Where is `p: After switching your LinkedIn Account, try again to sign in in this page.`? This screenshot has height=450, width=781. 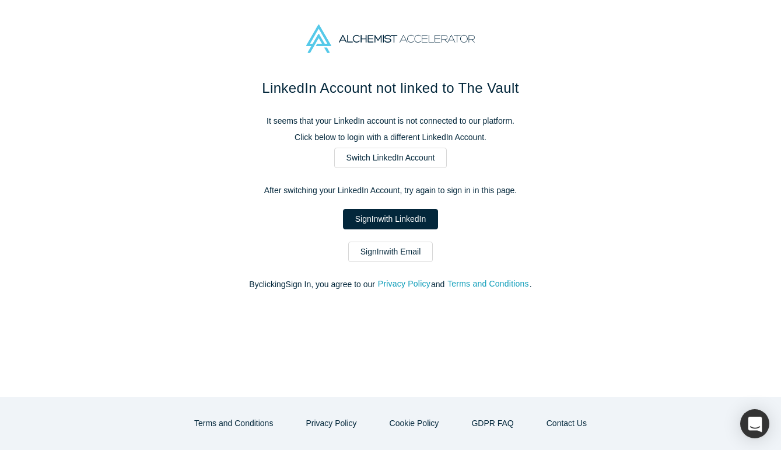 p: After switching your LinkedIn Account, try again to sign in in this page. is located at coordinates (391, 190).